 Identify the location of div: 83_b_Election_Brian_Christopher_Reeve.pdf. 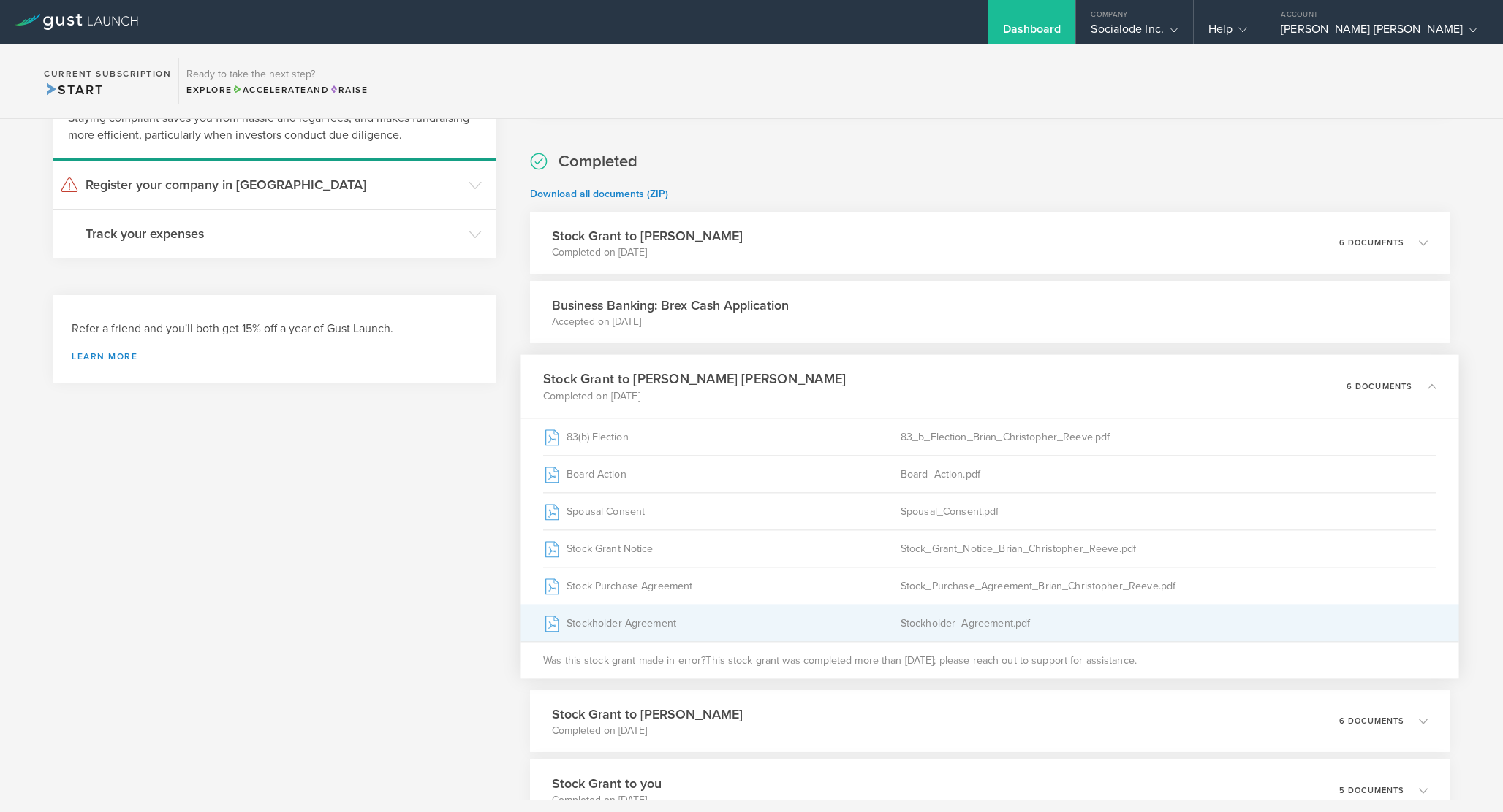
(1168, 437).